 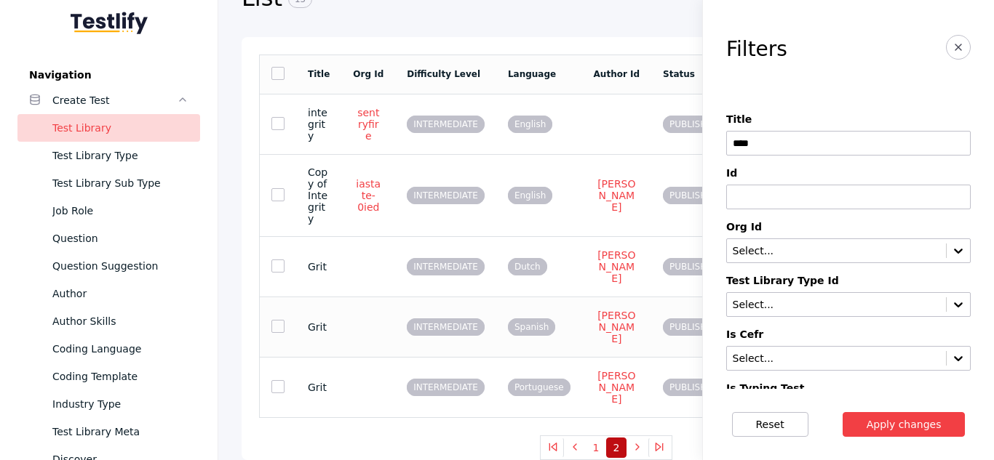 I want to click on label: Is Cefr, so click(x=848, y=335).